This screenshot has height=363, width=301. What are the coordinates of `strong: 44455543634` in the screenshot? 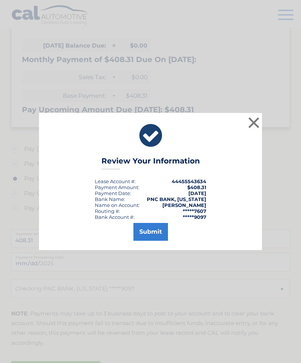 It's located at (189, 181).